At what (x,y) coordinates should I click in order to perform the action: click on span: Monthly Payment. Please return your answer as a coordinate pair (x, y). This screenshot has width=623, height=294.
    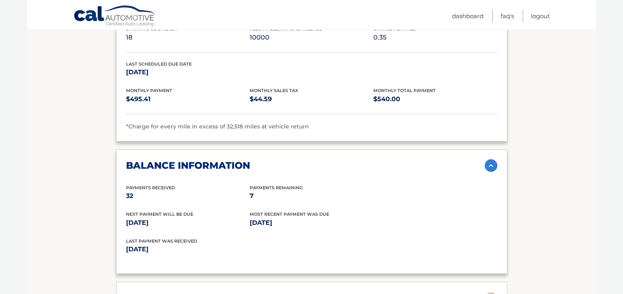
    Looking at the image, I should click on (149, 90).